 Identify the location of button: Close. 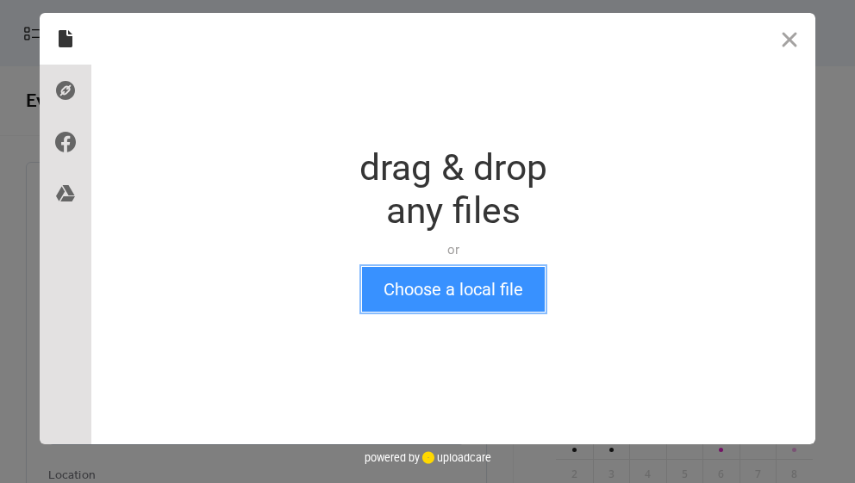
(789, 39).